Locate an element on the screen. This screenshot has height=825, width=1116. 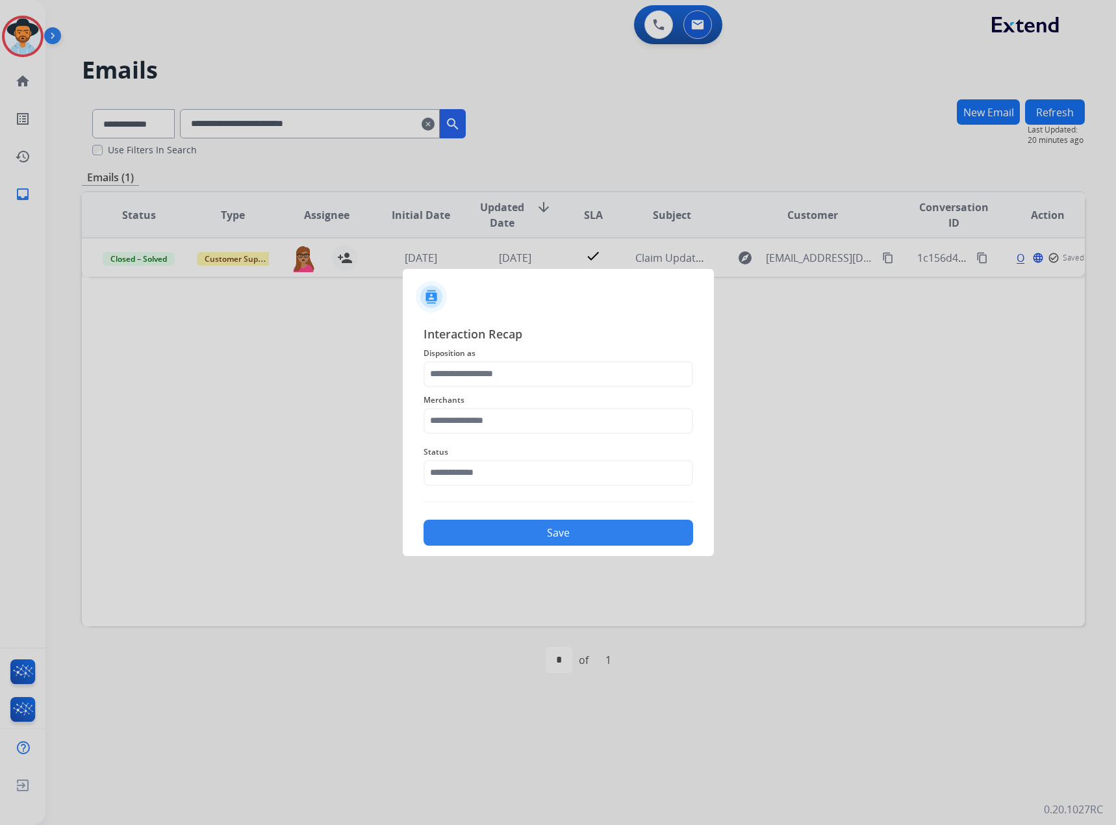
button: Save is located at coordinates (558, 533).